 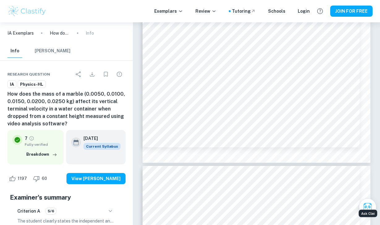 What do you see at coordinates (12, 84) in the screenshot?
I see `a: IA` at bounding box center [12, 84].